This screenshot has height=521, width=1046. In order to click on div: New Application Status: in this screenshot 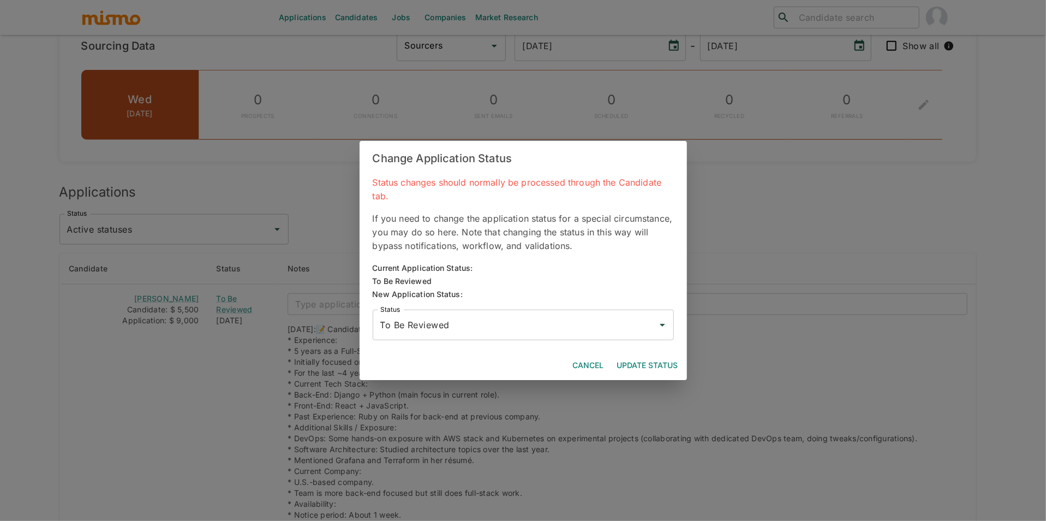, I will do `click(523, 294)`.